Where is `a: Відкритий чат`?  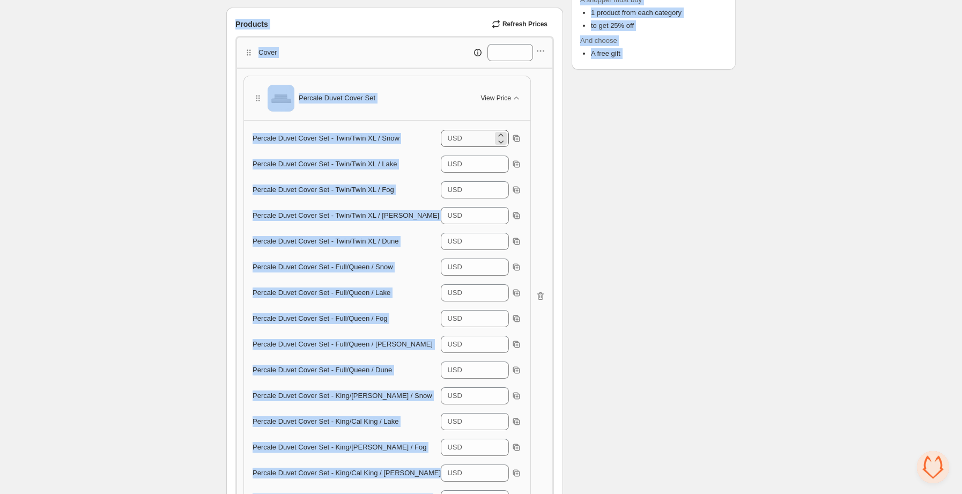
a: Відкритий чат is located at coordinates (933, 467).